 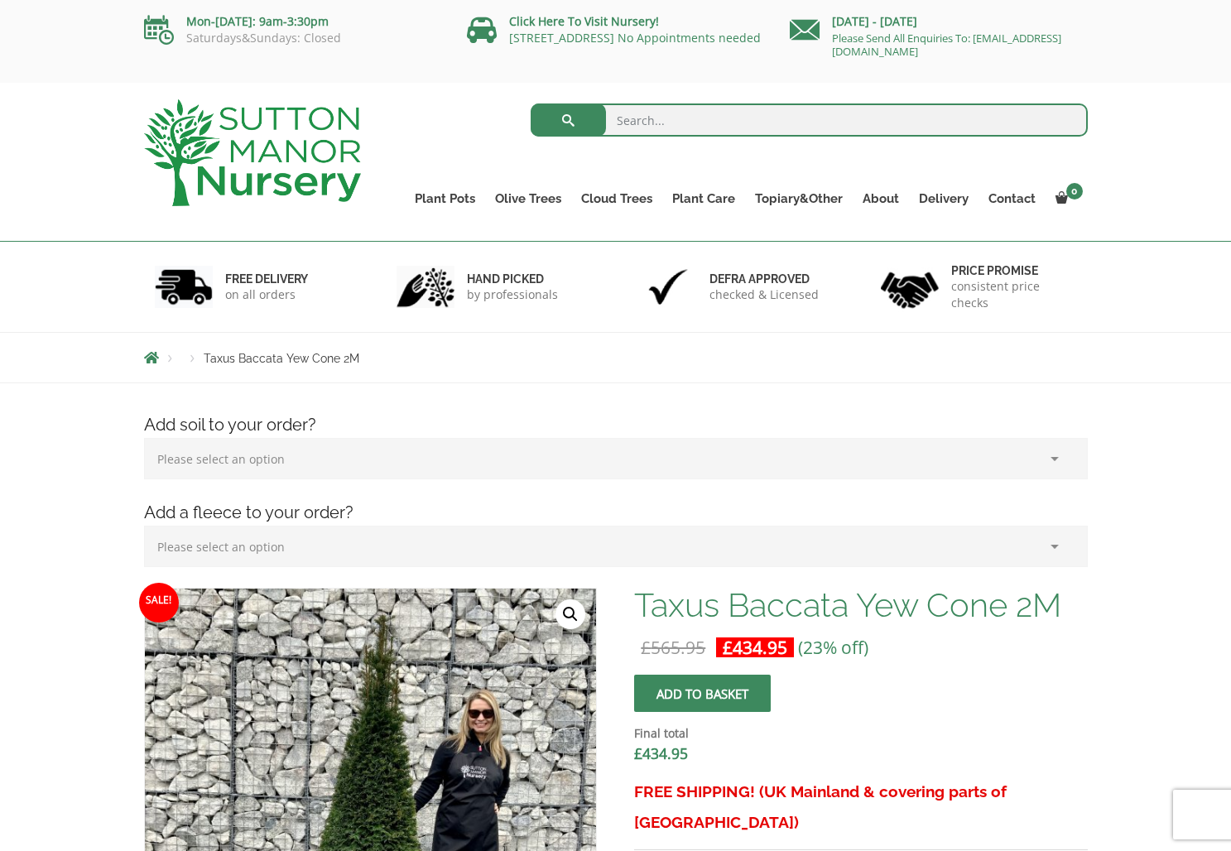 What do you see at coordinates (799, 199) in the screenshot?
I see `a: Topiary&Other` at bounding box center [799, 199].